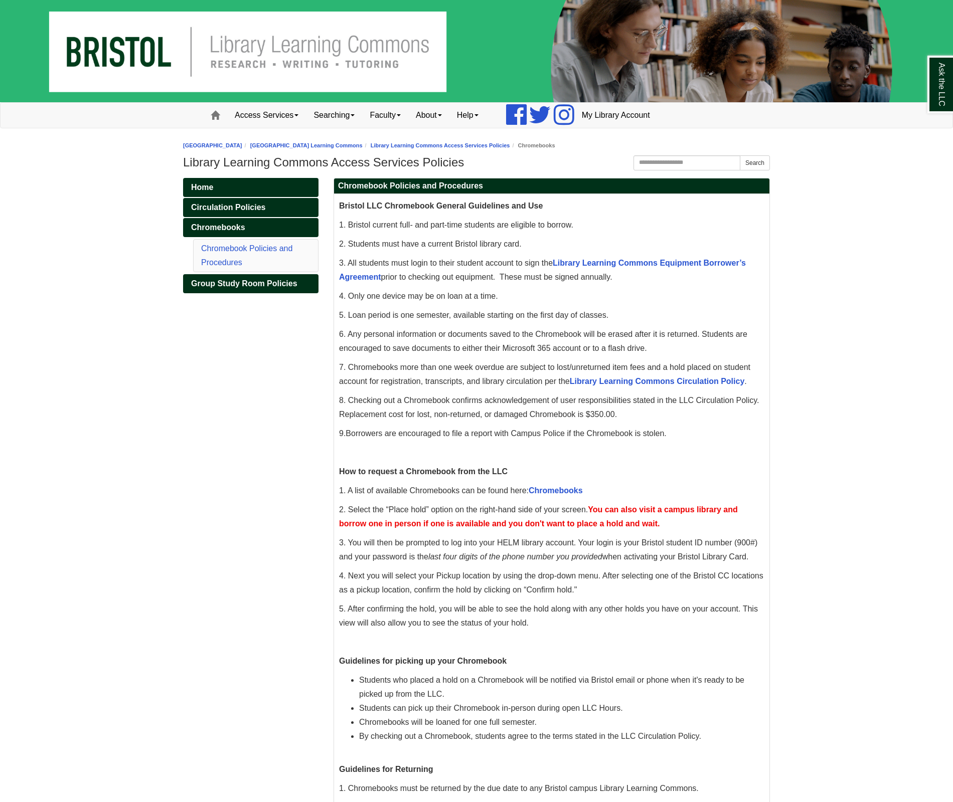  Describe the element at coordinates (548, 616) in the screenshot. I see `span: 5. After confirming the hold, you will be able to see the hold along with any other holds you hav...` at that location.